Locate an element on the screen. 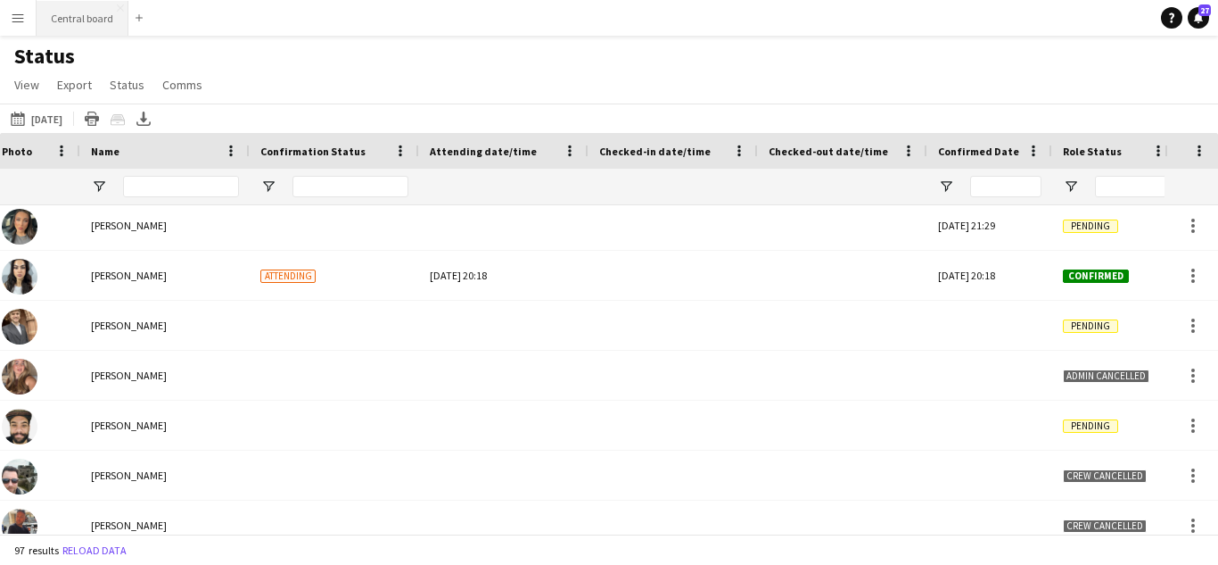 This screenshot has width=1218, height=565. app-action-btn: Print is located at coordinates (92, 119).